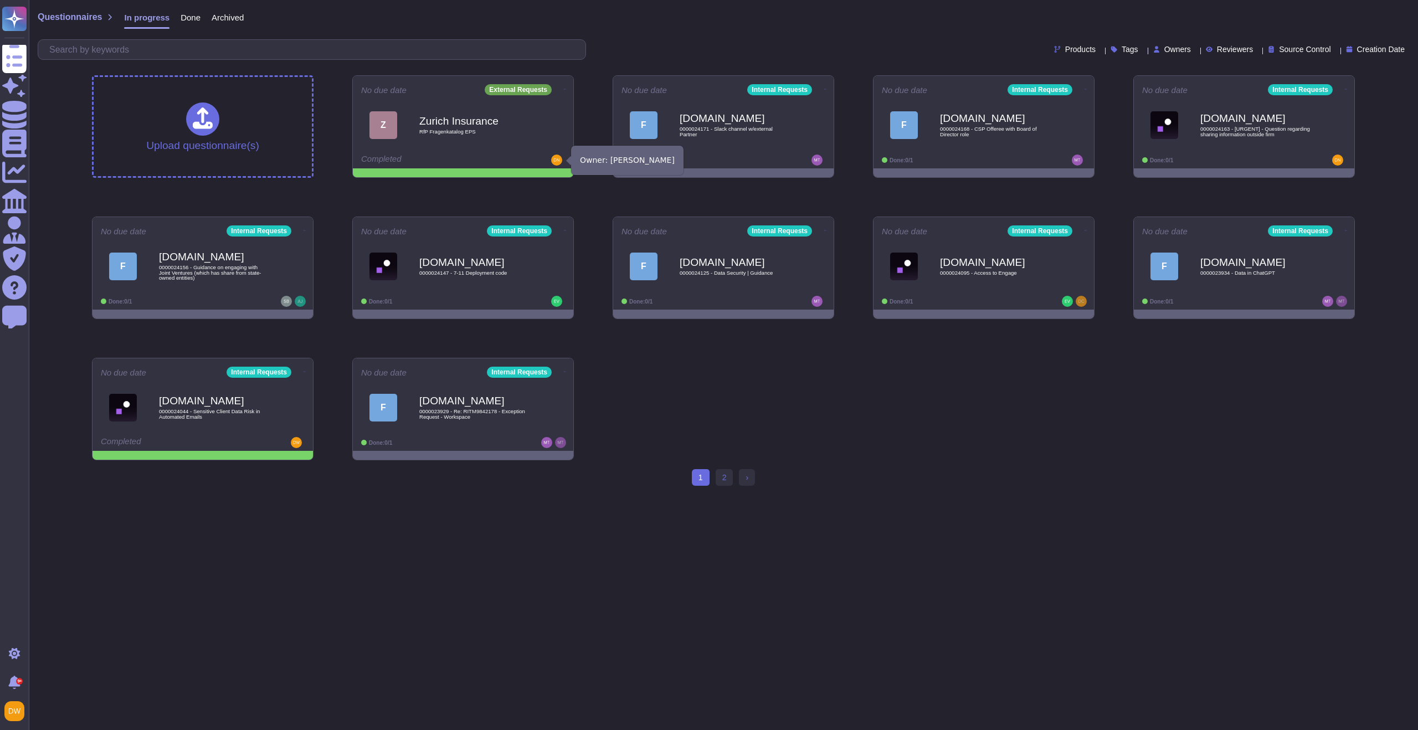 The width and height of the screenshot is (1418, 730). Describe the element at coordinates (475, 121) in the screenshot. I see `b: Zurich Insurance` at that location.